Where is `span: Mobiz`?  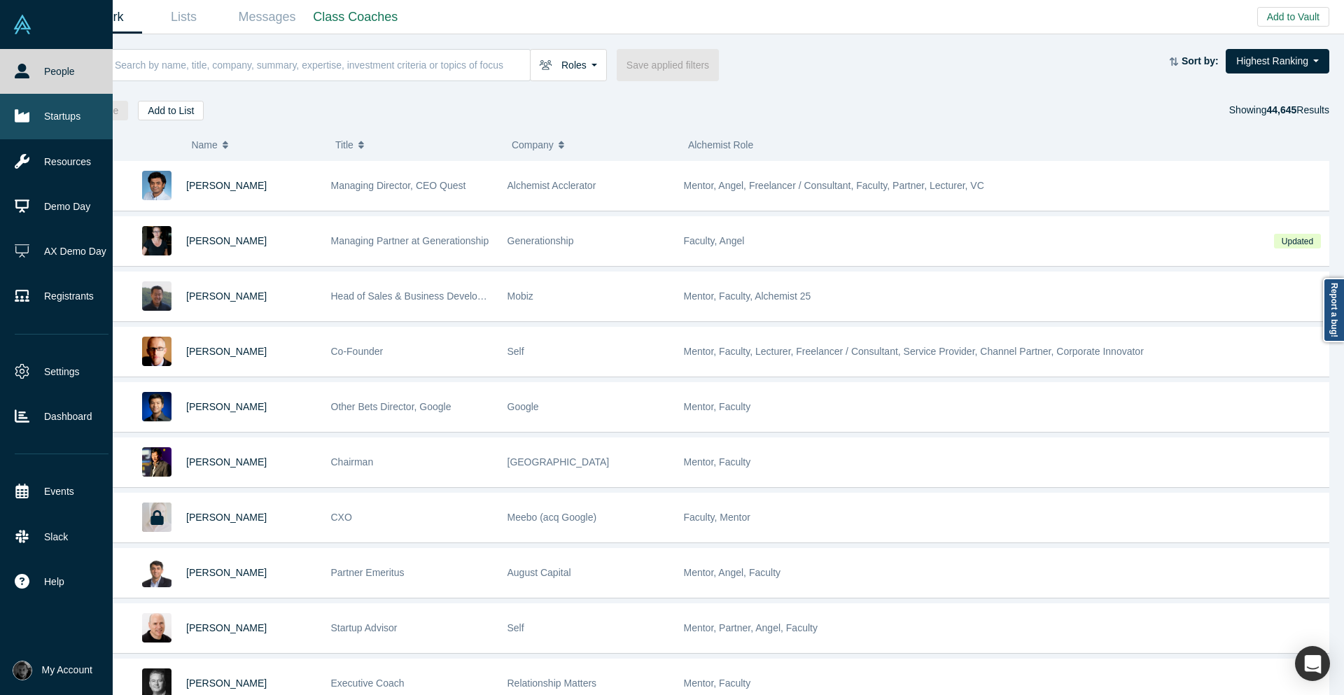 span: Mobiz is located at coordinates (520, 296).